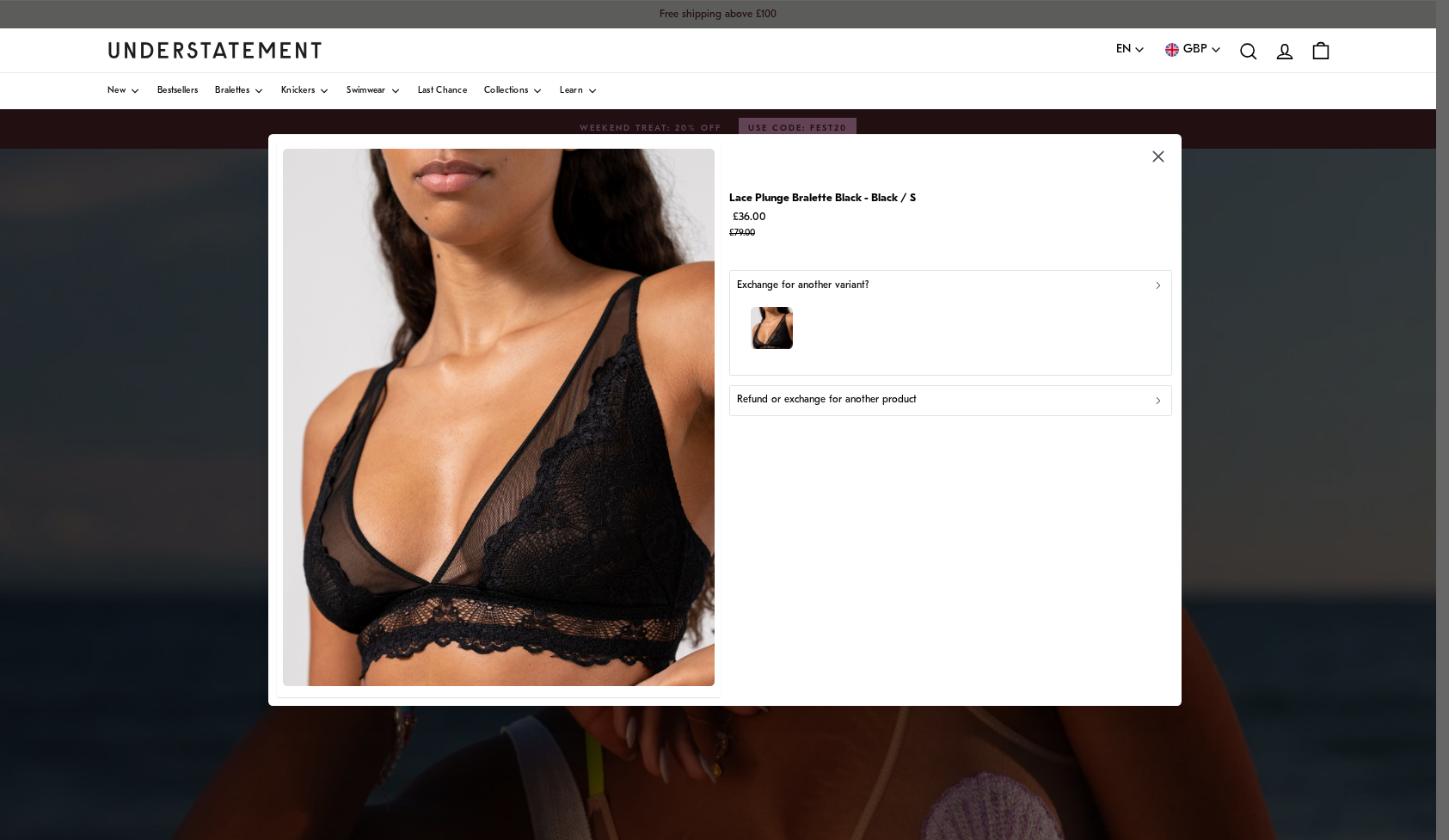 The width and height of the screenshot is (1449, 840). I want to click on span: Knickers, so click(297, 92).